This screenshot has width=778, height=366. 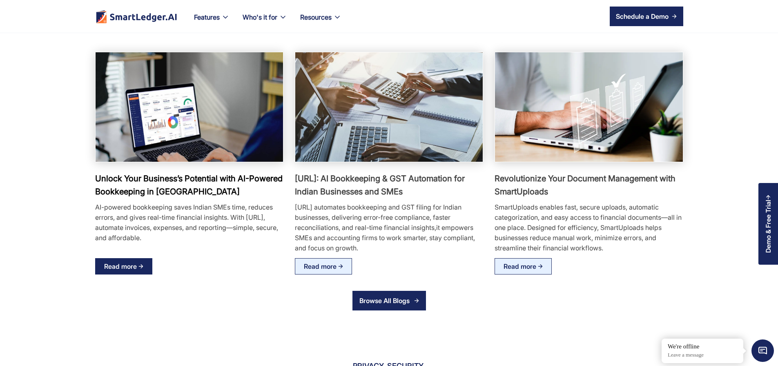 What do you see at coordinates (646, 16) in the screenshot?
I see `a: Schedule a Demo` at bounding box center [646, 16].